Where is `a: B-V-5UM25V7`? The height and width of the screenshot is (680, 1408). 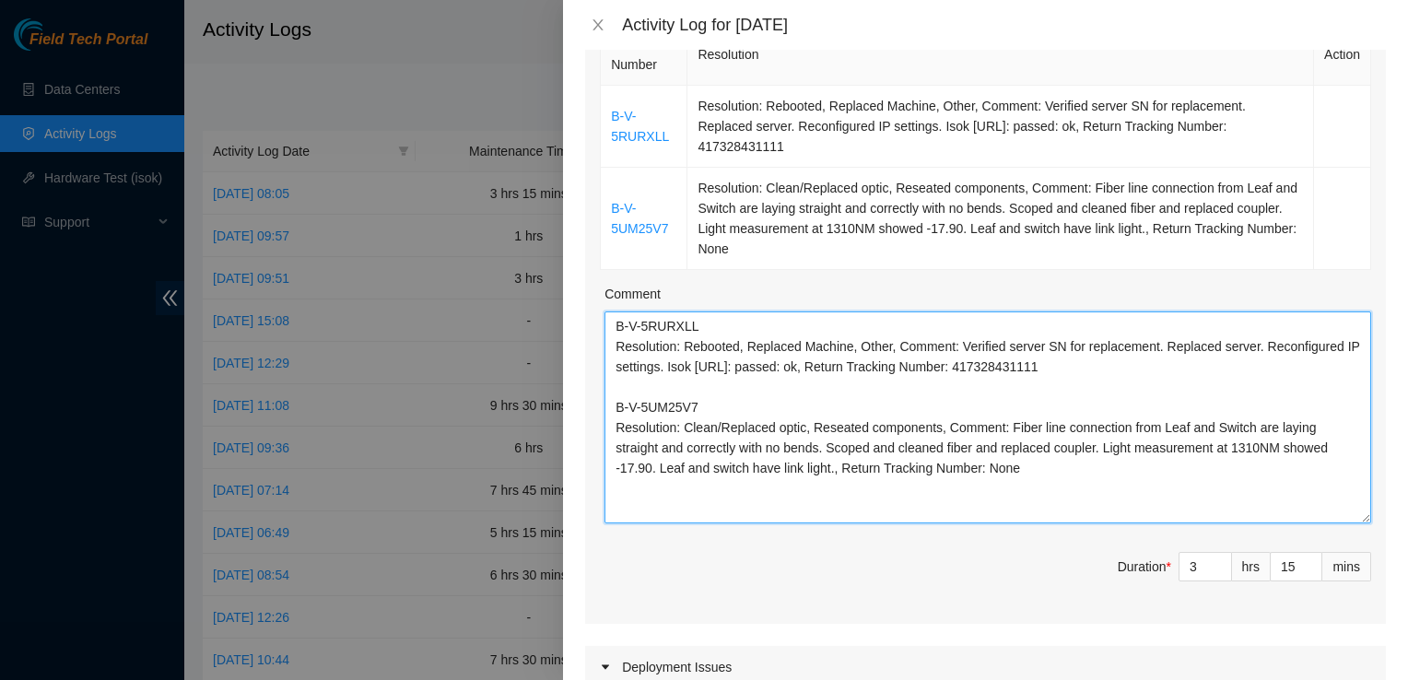 a: B-V-5UM25V7 is located at coordinates (639, 218).